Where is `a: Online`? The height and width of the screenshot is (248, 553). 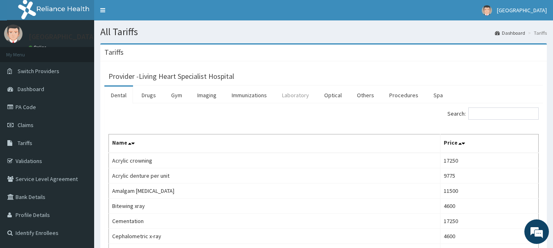
a: Online is located at coordinates (38, 47).